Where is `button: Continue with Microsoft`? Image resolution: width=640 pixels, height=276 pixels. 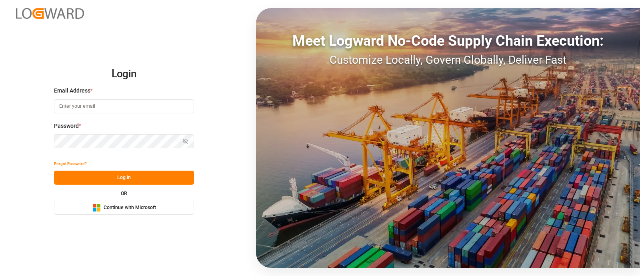
button: Continue with Microsoft is located at coordinates (124, 207).